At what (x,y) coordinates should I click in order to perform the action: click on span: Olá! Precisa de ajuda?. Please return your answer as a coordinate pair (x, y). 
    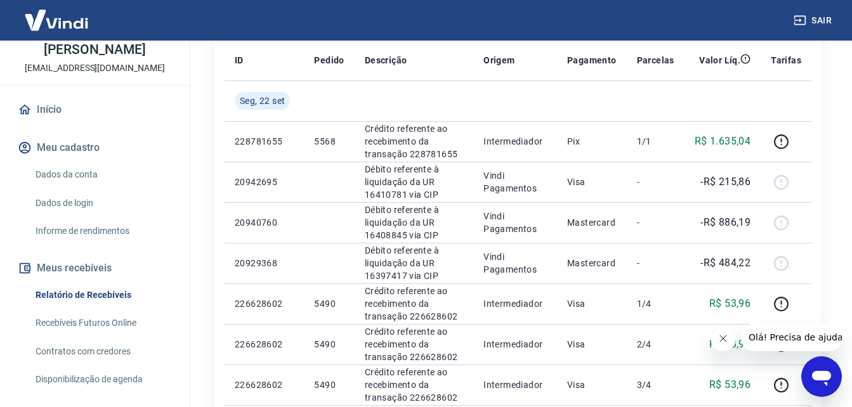
    Looking at the image, I should click on (57, 14).